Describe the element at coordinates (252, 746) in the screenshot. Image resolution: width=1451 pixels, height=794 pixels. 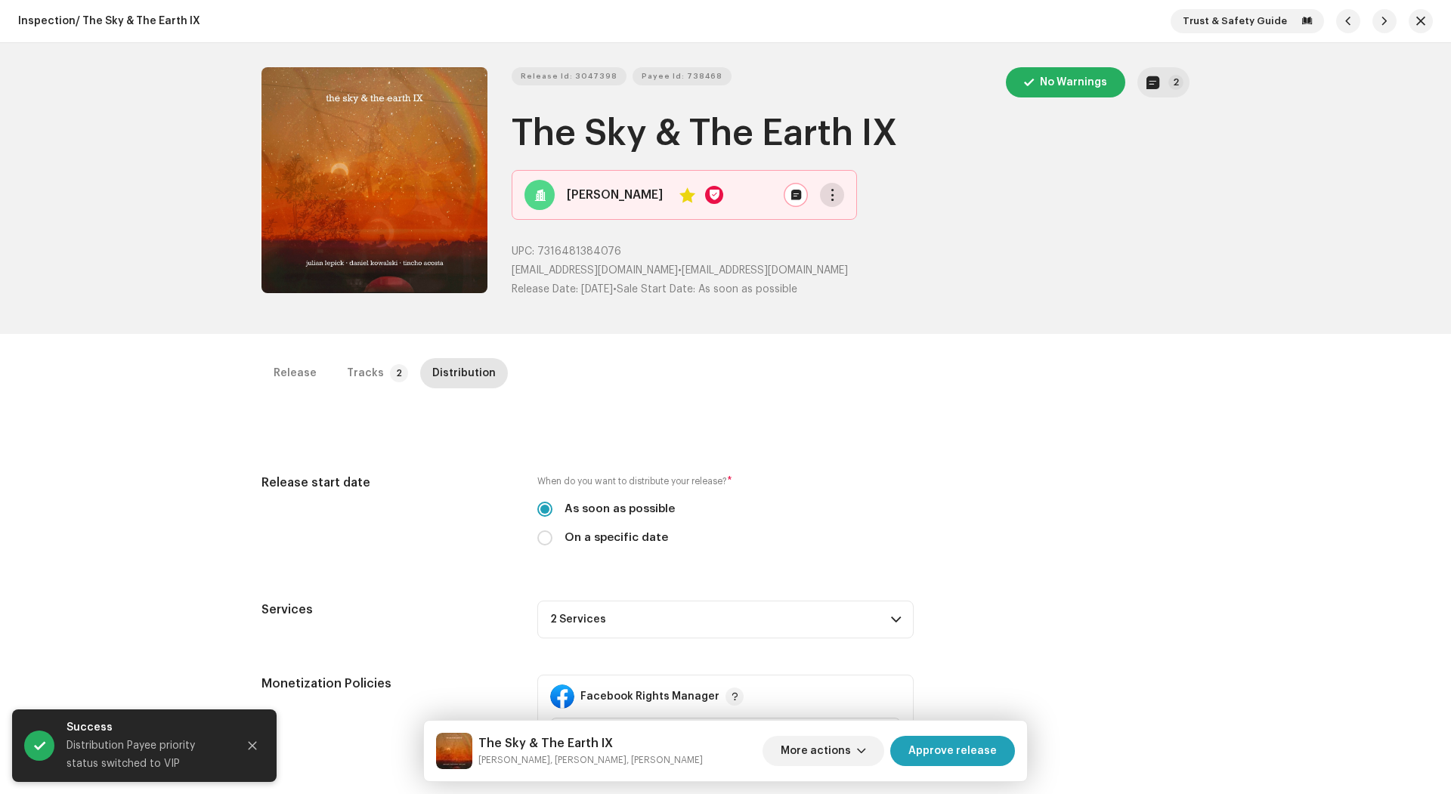
I see `button: Close` at that location.